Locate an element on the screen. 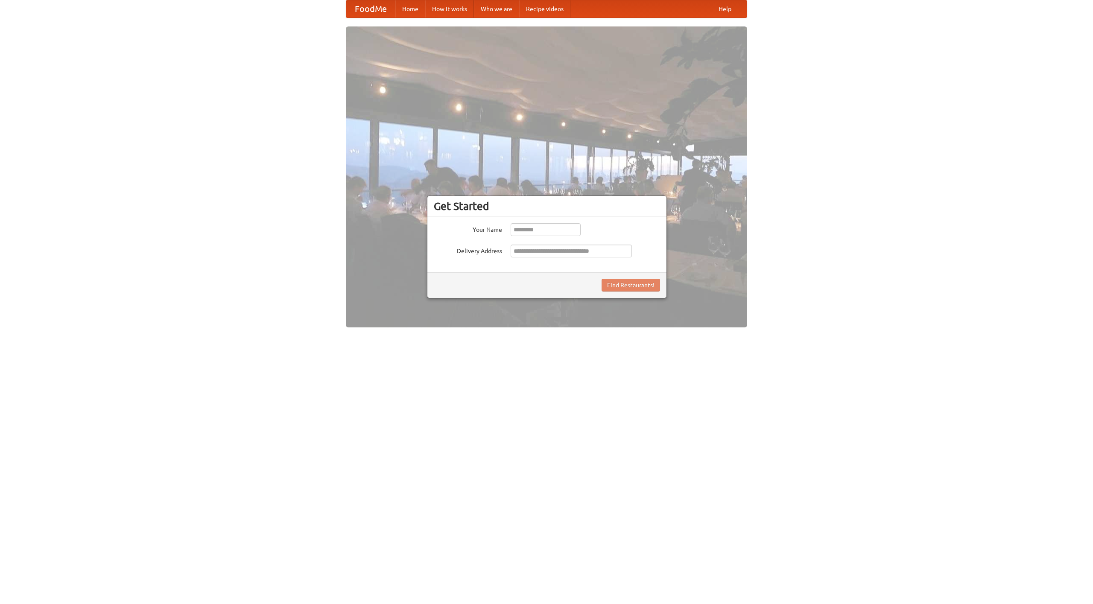 The image size is (1093, 604). a: FoodMe is located at coordinates (371, 9).